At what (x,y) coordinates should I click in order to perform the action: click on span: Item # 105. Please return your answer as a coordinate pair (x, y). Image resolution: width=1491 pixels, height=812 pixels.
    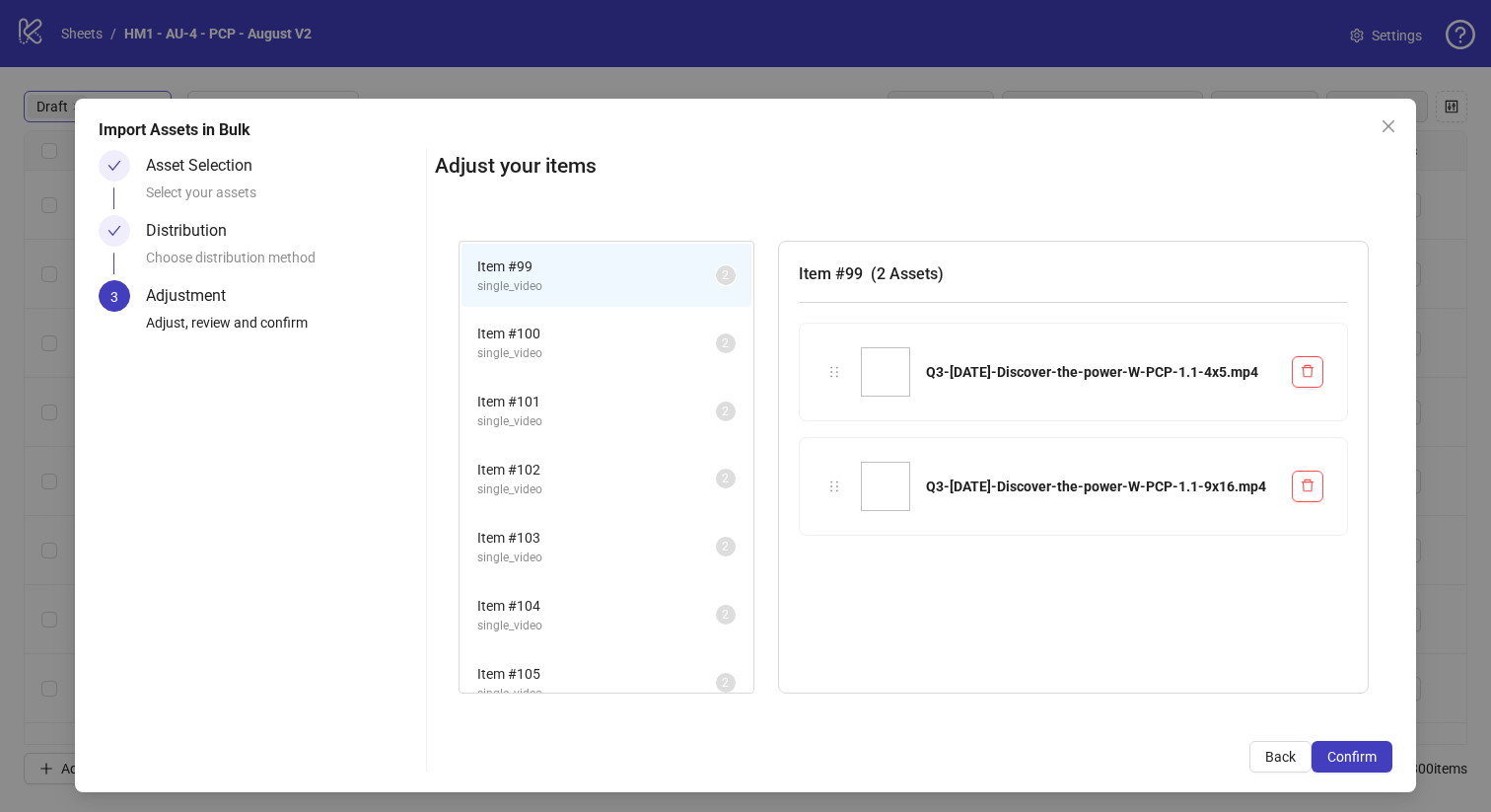
    Looking at the image, I should click on (596, 674).